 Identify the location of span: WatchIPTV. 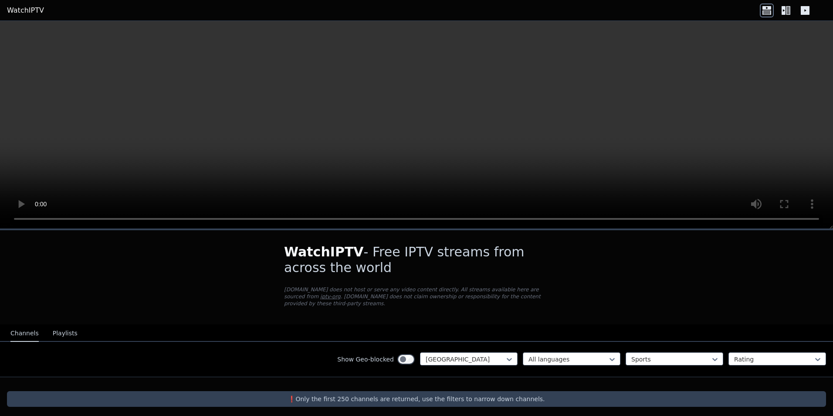
(324, 251).